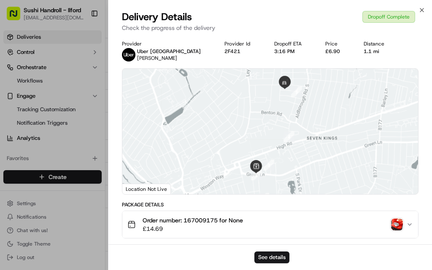 Image resolution: width=432 pixels, height=270 pixels. What do you see at coordinates (146, 189) in the screenshot?
I see `div: Location Not Live` at bounding box center [146, 189].